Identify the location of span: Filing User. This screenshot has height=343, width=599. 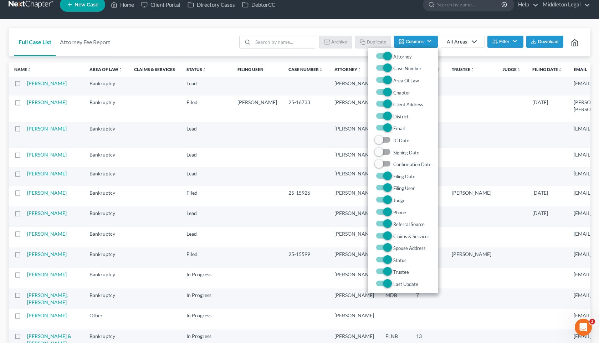
(404, 188).